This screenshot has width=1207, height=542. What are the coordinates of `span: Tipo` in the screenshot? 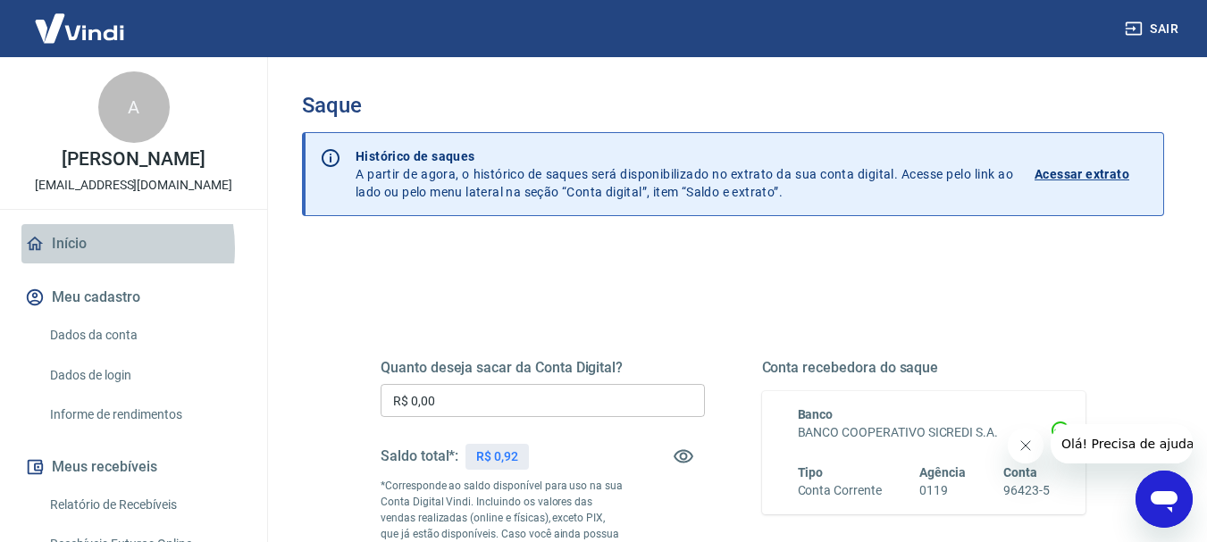 It's located at (810, 472).